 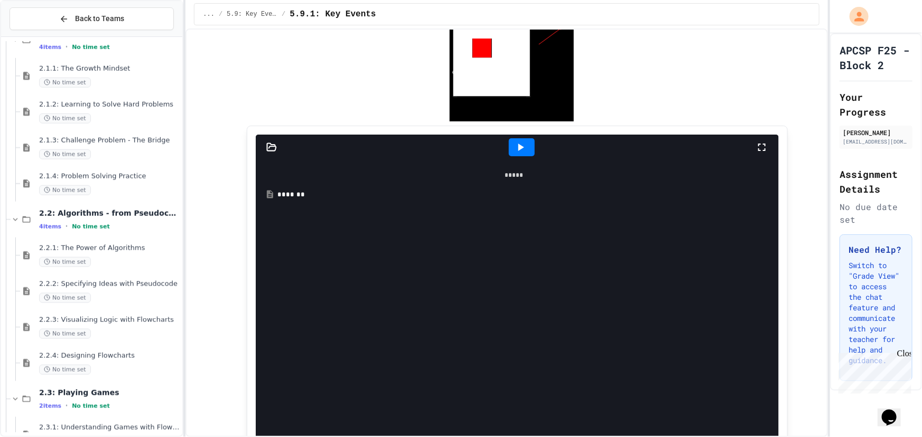 I want to click on div: Chat with us now!Close, so click(x=39, y=35).